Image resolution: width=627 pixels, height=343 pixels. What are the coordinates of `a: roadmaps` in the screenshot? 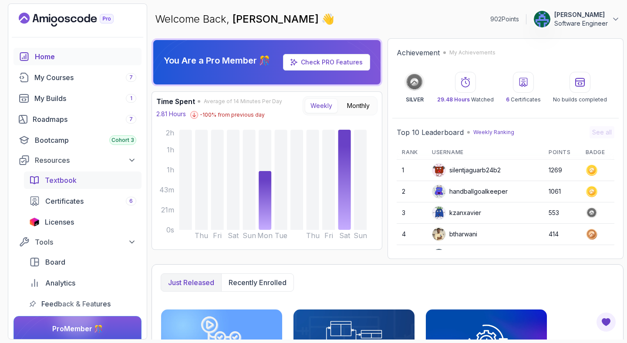 It's located at (77, 119).